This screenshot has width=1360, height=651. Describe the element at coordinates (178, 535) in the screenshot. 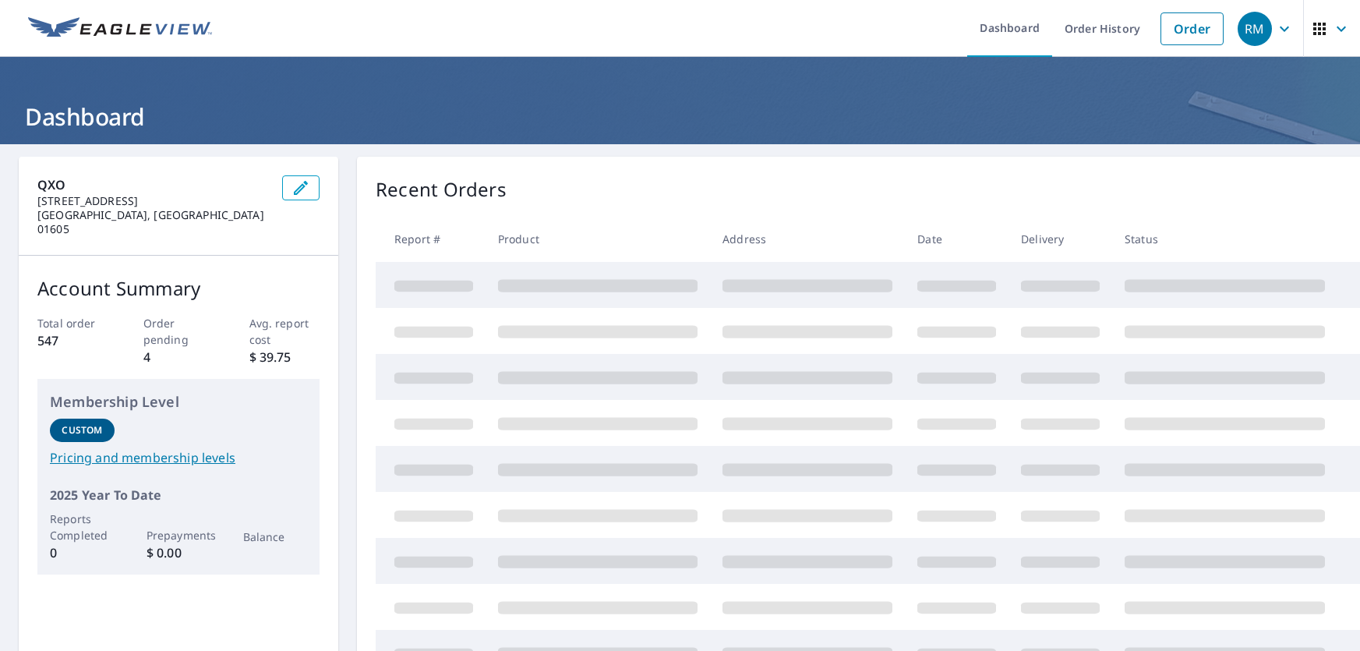

I see `p: Prepayments` at that location.